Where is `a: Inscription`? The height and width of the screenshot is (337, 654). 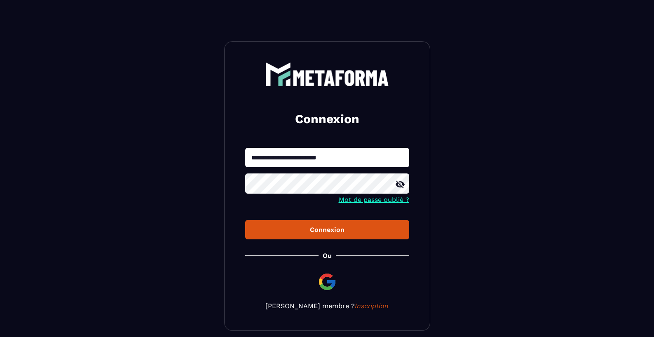
a: Inscription is located at coordinates (372, 306).